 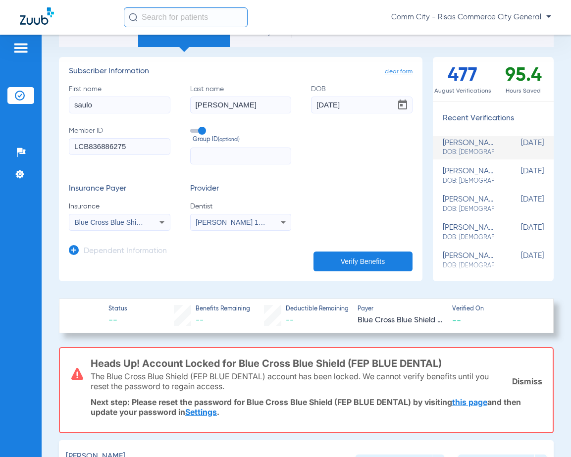 What do you see at coordinates (241, 207) in the screenshot?
I see `span: Dentist` at bounding box center [241, 207].